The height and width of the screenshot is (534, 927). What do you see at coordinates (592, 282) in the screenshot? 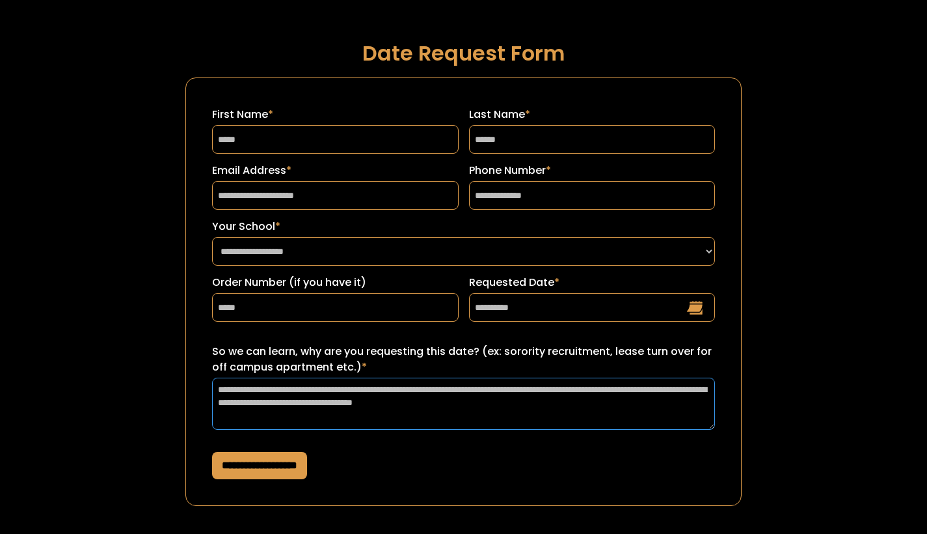
I see `label: Requested Date` at bounding box center [592, 282].